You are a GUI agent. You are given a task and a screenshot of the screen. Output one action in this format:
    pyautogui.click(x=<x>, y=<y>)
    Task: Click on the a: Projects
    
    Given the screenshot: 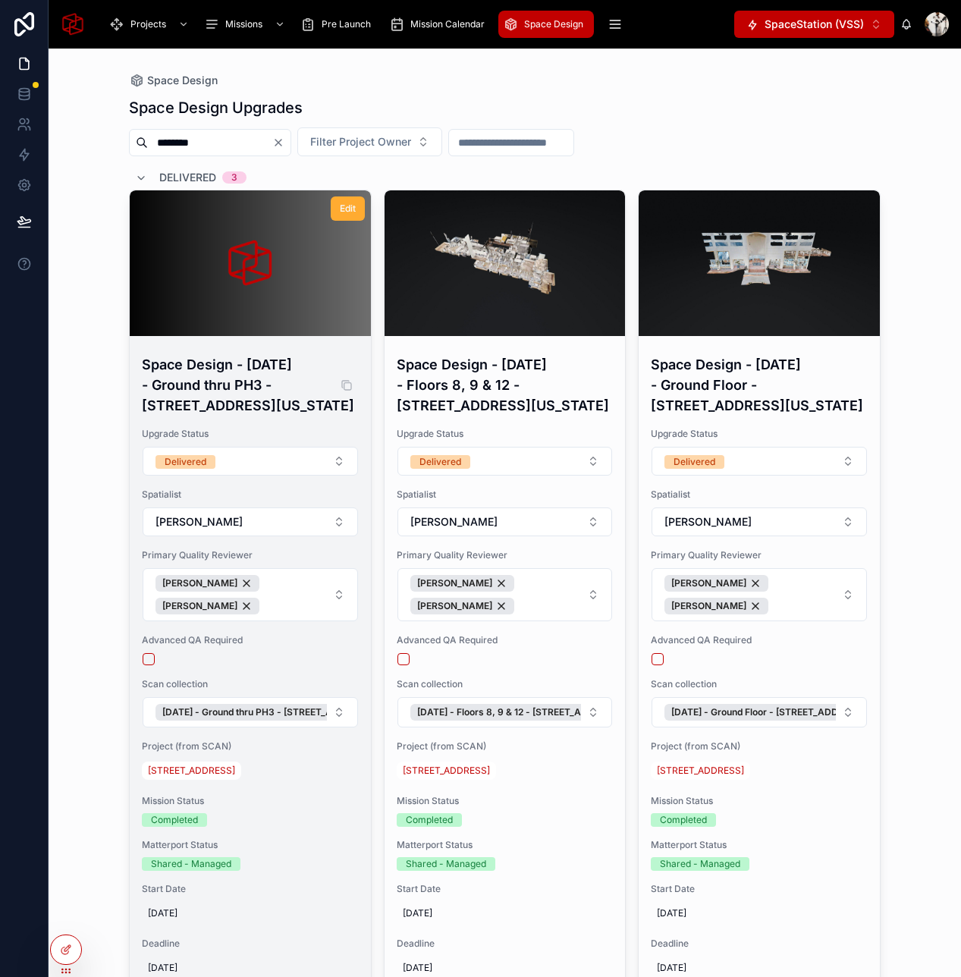 What is the action you would take?
    pyautogui.click(x=150, y=24)
    